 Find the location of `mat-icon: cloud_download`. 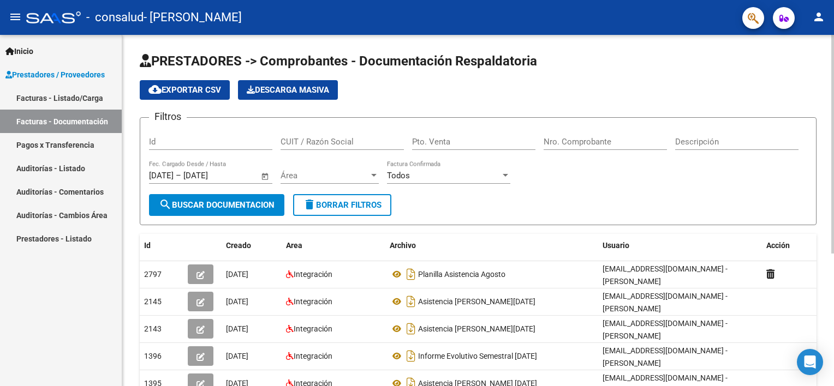

mat-icon: cloud_download is located at coordinates (155, 90).